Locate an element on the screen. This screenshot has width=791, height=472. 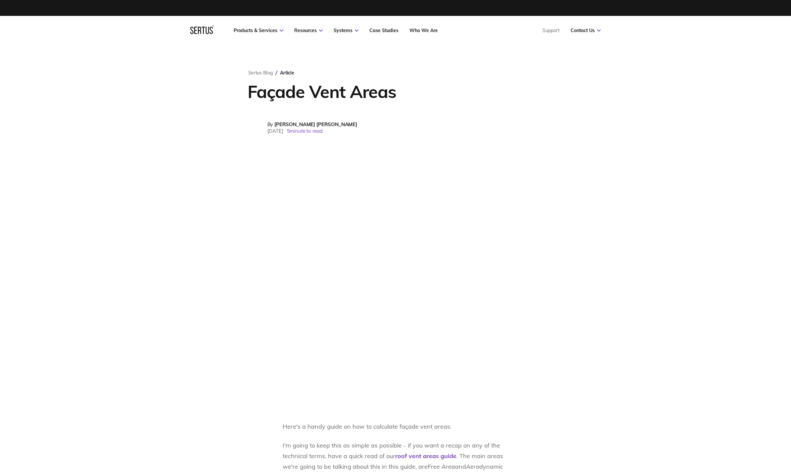
h1: Façade Vent Areas is located at coordinates (322, 91).